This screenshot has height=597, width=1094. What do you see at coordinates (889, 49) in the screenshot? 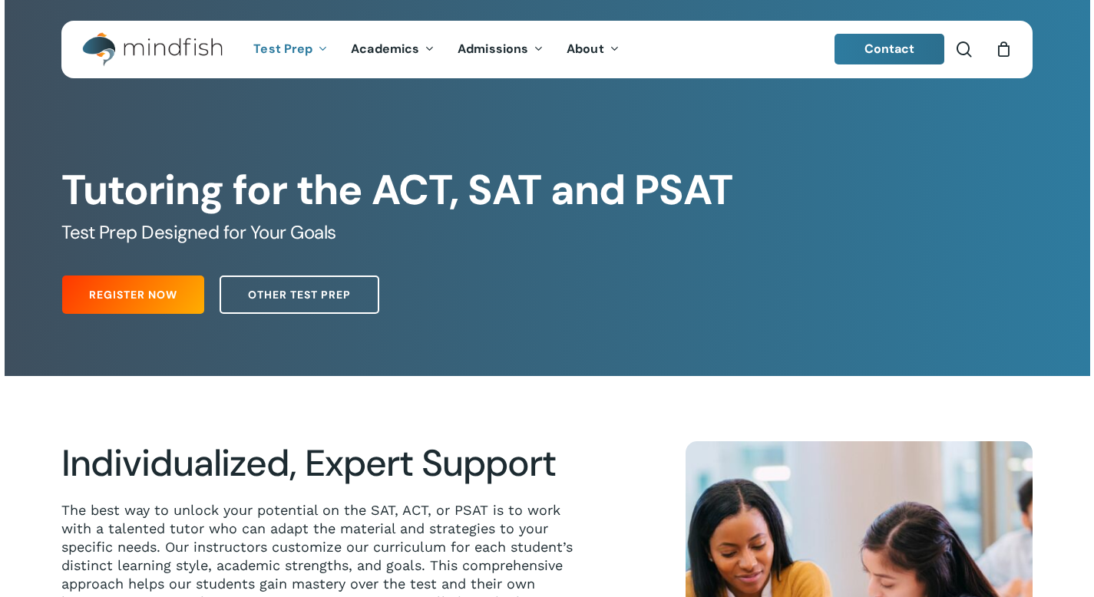
I see `a: Contact` at bounding box center [889, 49].